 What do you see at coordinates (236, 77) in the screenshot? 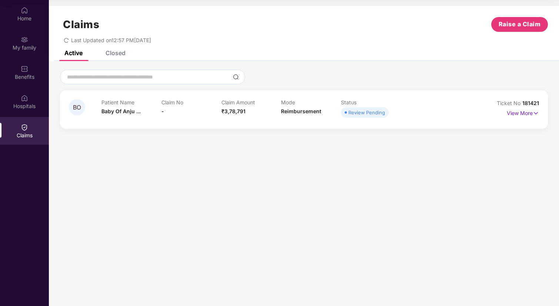
I see `img: svg+xml;base64,PHN2ZyBpZD0iU2VhcmNoLTMyeDMyIiB4bWxucz0iaHR0cDovL3d3dy53My5vcmcvMjAwMC9zdmciIHdpZH...` at bounding box center [236, 77].